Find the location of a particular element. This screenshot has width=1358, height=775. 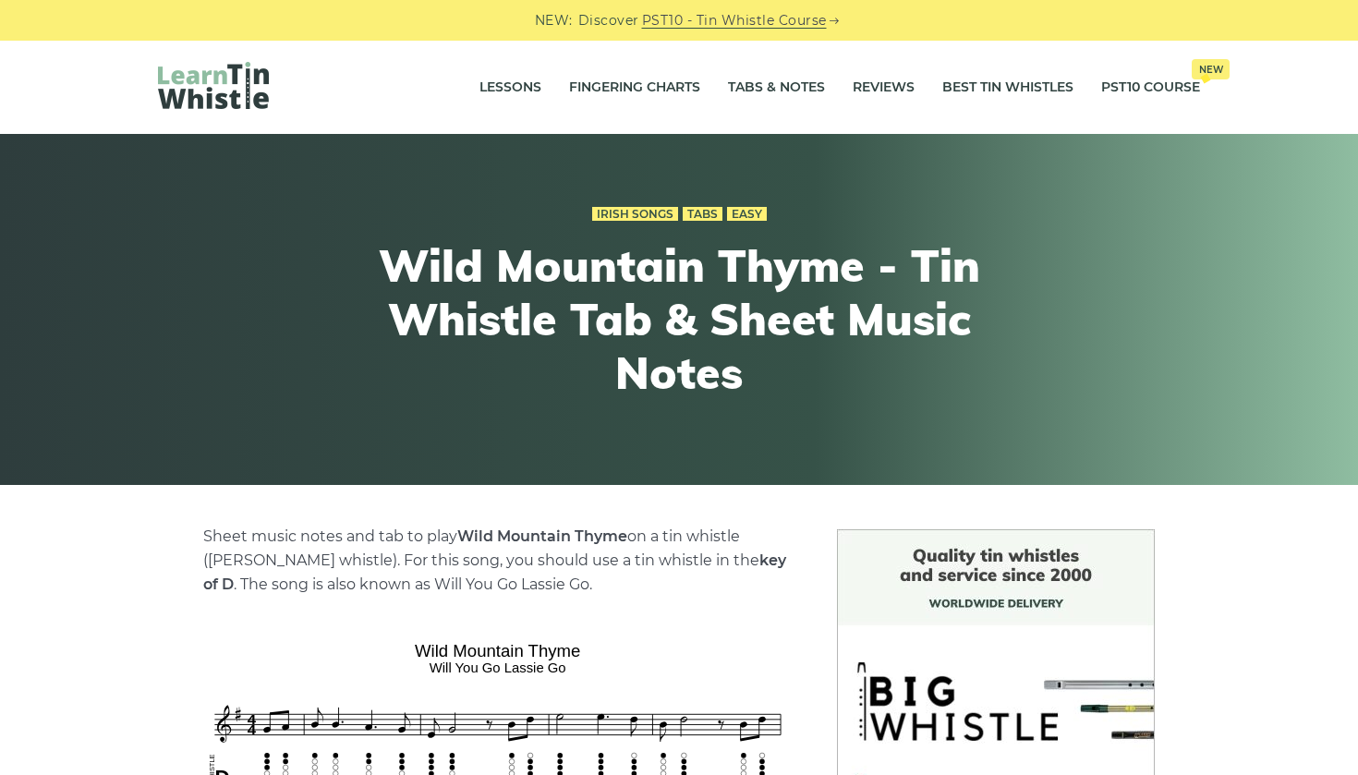

a: Best Tin Whistles is located at coordinates (1008, 88).